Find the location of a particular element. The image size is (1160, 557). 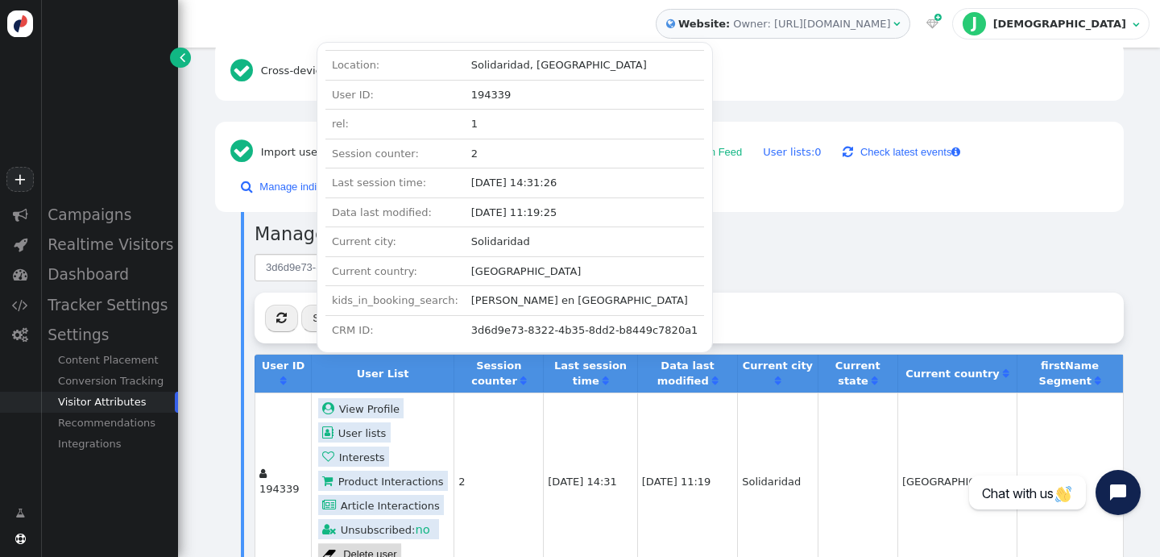

div: Campaigns is located at coordinates (109, 214).